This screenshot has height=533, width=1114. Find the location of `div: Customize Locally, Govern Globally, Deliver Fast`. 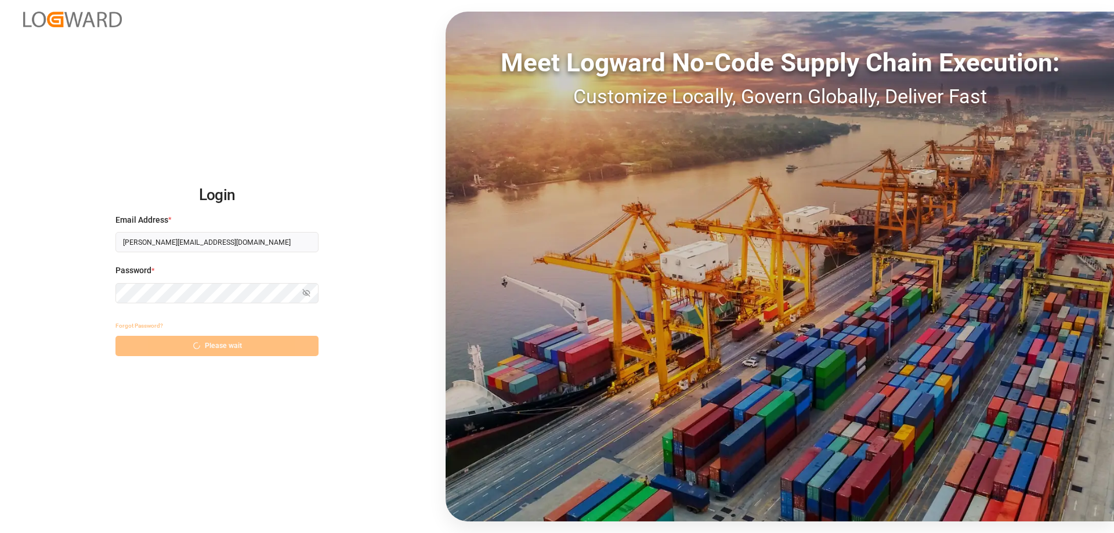

div: Customize Locally, Govern Globally, Deliver Fast is located at coordinates (780, 96).